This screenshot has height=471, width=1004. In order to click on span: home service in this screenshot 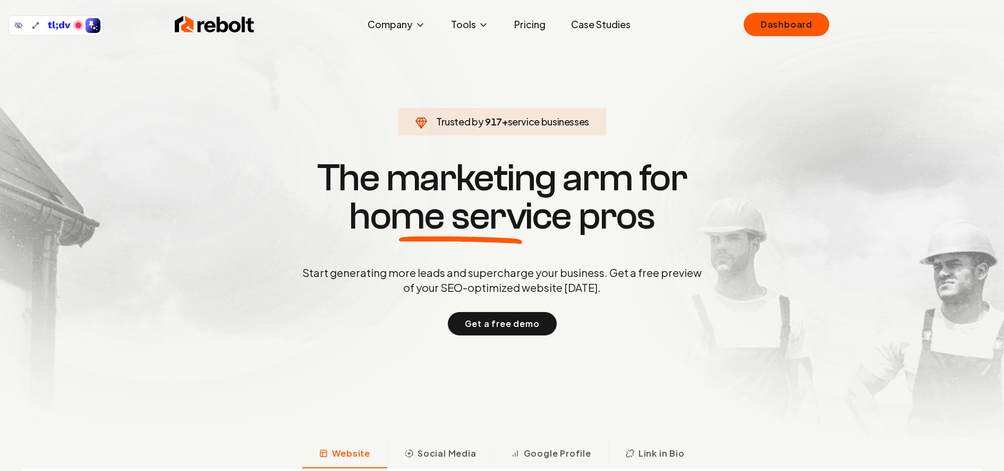, I will do `click(460, 216)`.